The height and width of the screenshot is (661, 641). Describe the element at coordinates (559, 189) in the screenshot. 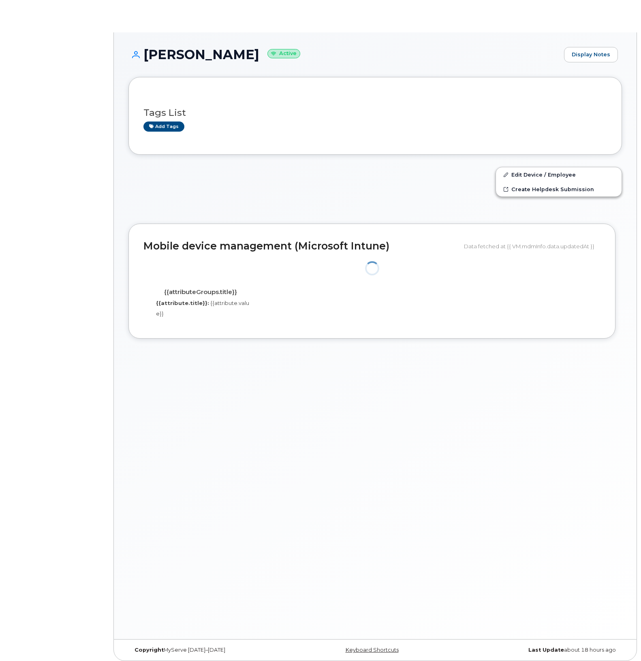

I see `a: Create Helpdesk Submission` at that location.